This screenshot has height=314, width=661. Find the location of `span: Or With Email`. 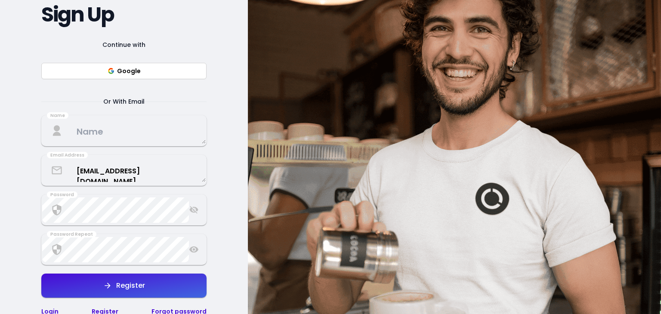

span: Or With Email is located at coordinates (124, 102).